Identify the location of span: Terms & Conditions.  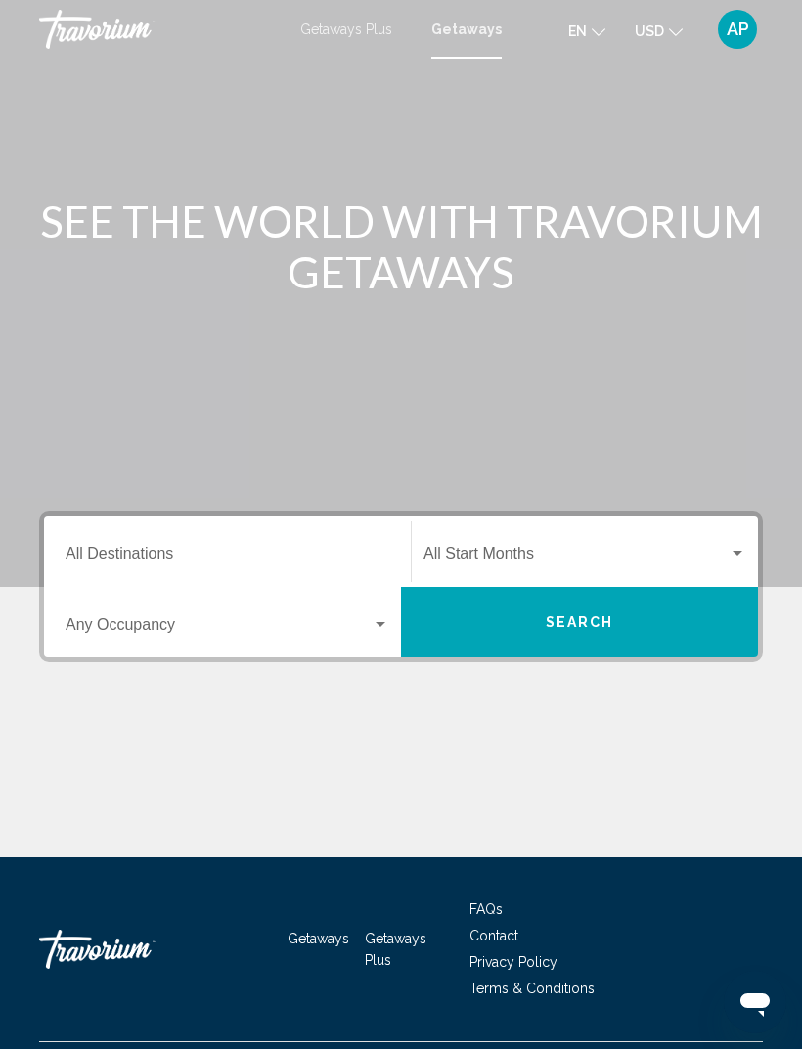
(532, 988).